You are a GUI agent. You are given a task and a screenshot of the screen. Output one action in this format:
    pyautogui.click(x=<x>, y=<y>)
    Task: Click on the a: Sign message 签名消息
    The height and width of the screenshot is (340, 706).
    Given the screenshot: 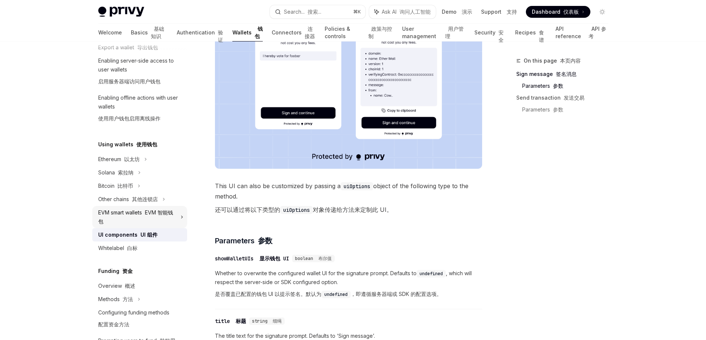 What is the action you would take?
    pyautogui.click(x=565, y=74)
    